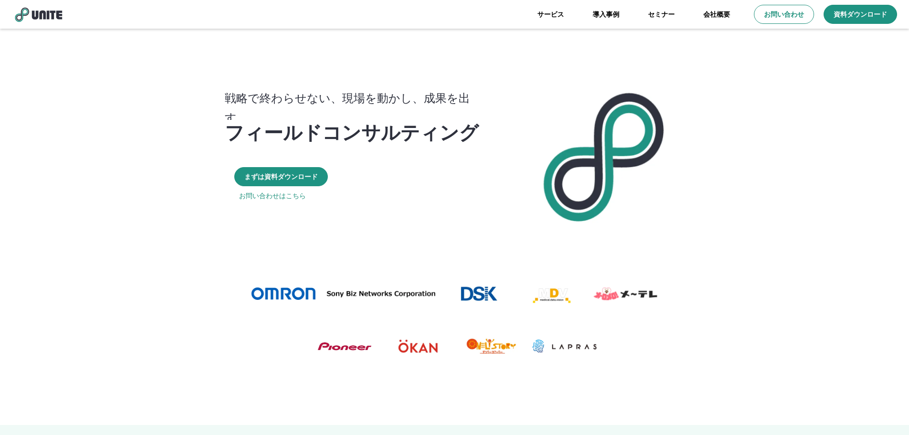  What do you see at coordinates (860, 14) in the screenshot?
I see `a: 資料ダウンロード` at bounding box center [860, 14].